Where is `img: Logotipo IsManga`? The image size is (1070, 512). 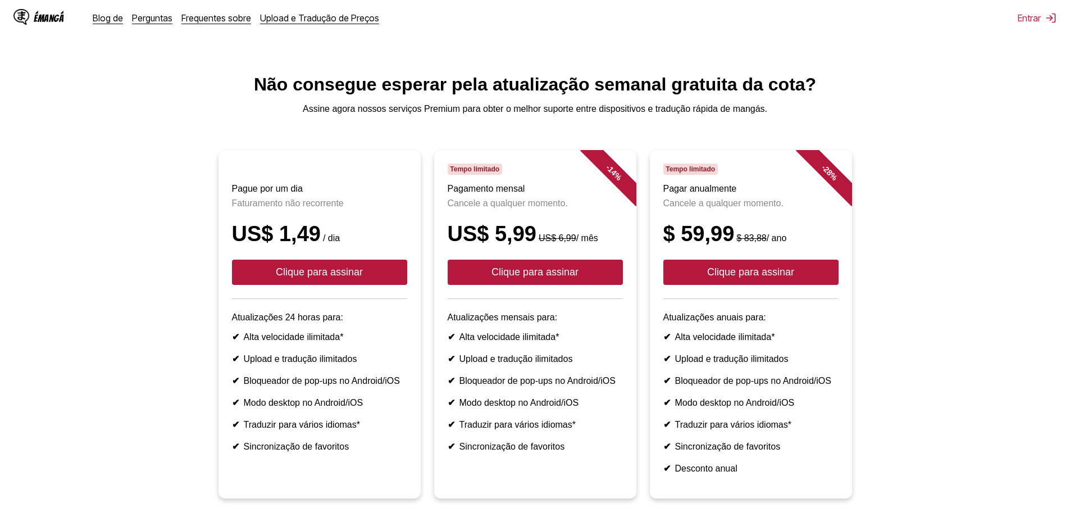
img: Logotipo IsManga is located at coordinates (21, 17).